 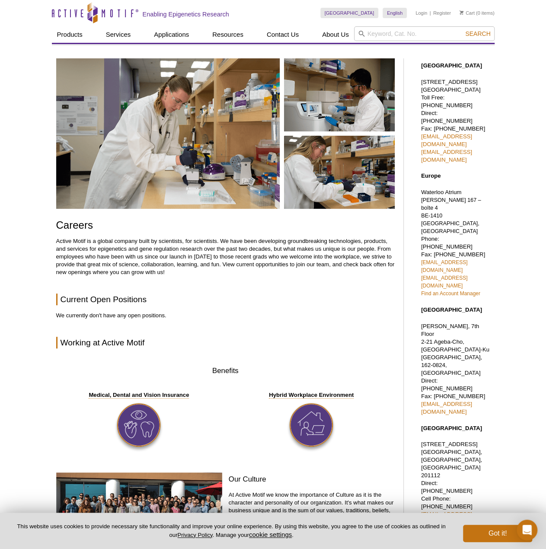 I want to click on a: Products, so click(x=70, y=35).